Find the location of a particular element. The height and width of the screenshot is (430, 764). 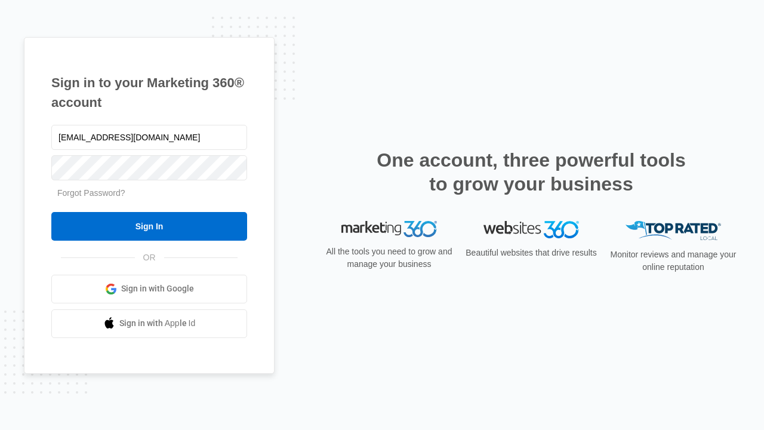

a: Sign in with Google is located at coordinates (149, 289).